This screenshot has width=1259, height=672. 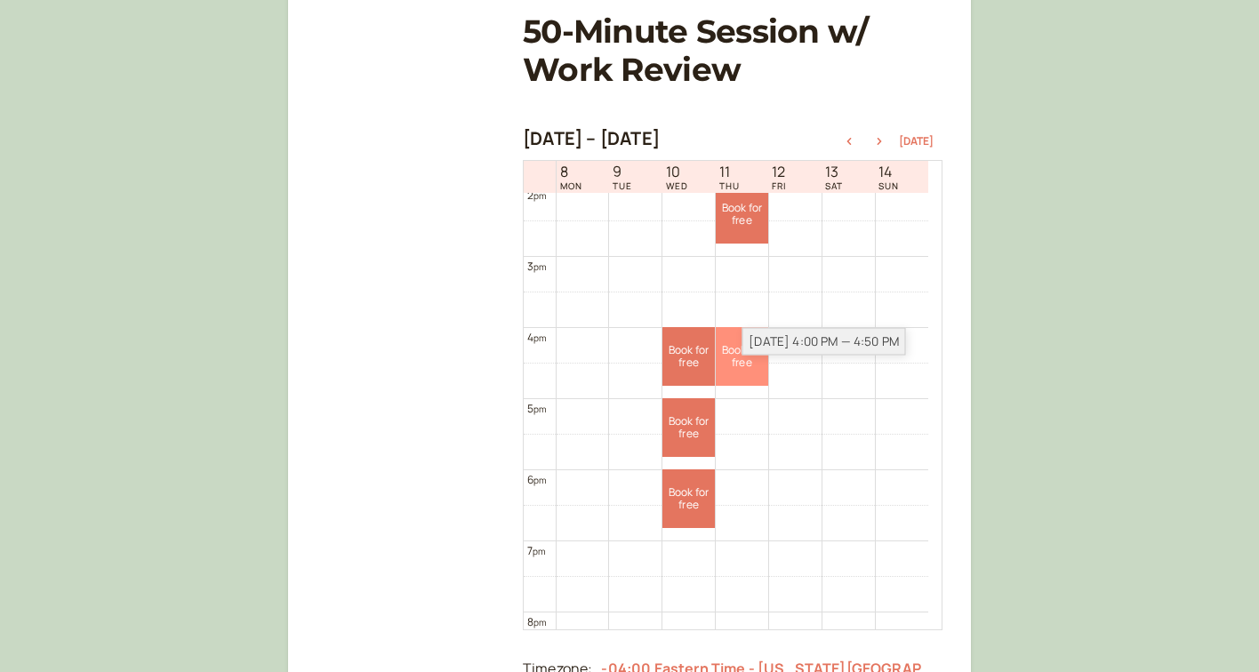 I want to click on span: WED, so click(x=676, y=186).